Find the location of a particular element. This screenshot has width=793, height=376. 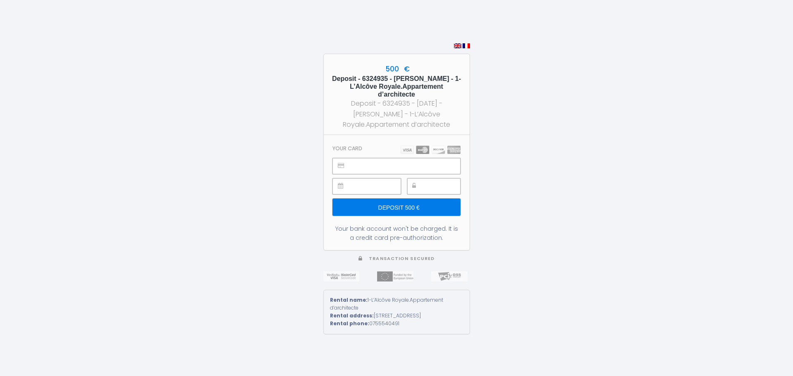

div: 1-L’Alcôve Royale.Appartement d’architecte is located at coordinates (396, 304).